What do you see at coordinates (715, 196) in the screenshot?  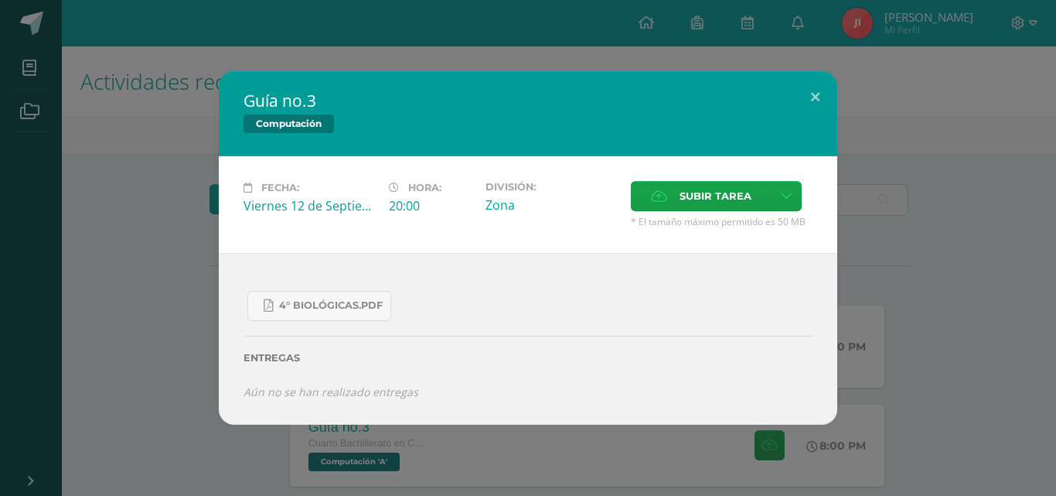 I see `span: Subir tarea` at bounding box center [715, 196].